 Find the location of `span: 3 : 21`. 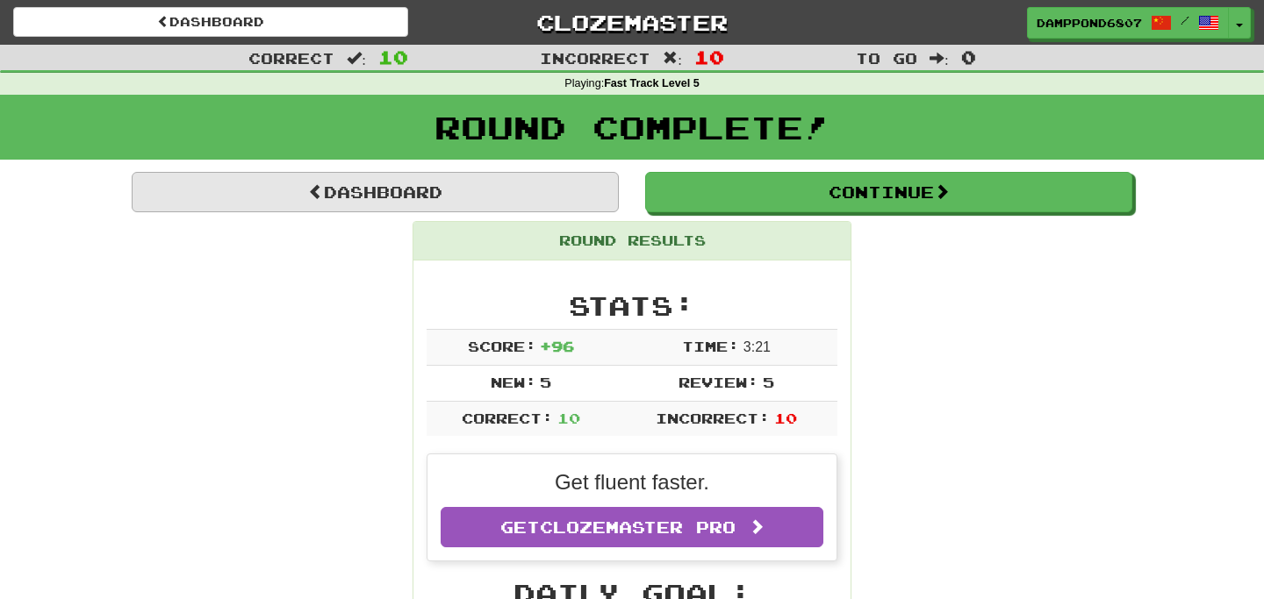

span: 3 : 21 is located at coordinates (756, 347).